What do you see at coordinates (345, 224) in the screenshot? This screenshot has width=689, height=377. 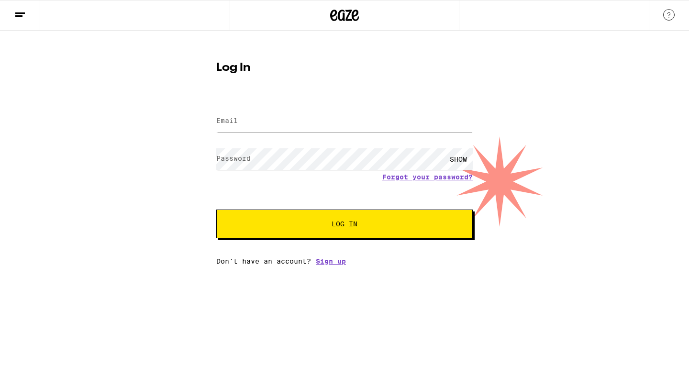 I see `button: Log In` at bounding box center [345, 224].